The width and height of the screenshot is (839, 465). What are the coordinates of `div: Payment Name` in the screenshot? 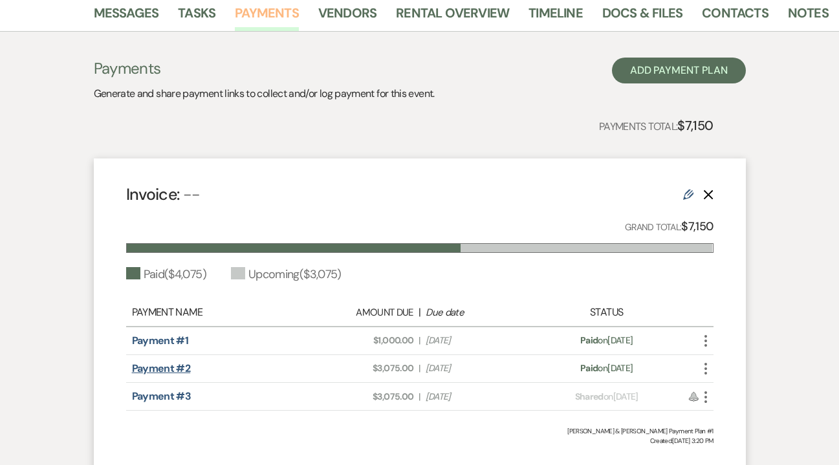 It's located at (218, 312).